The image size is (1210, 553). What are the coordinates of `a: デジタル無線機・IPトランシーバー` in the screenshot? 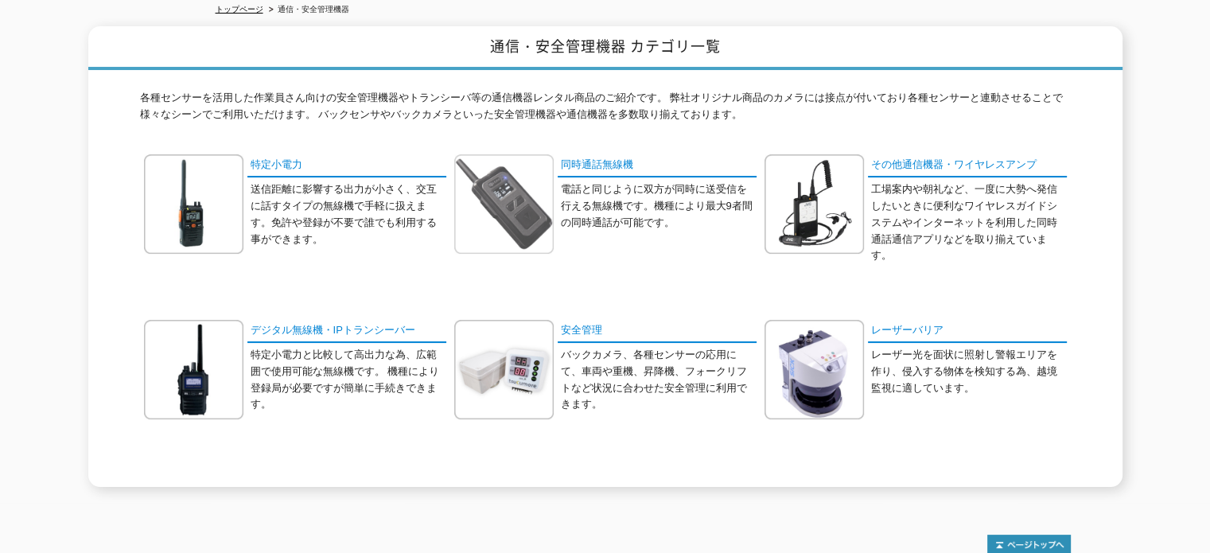 It's located at (347, 331).